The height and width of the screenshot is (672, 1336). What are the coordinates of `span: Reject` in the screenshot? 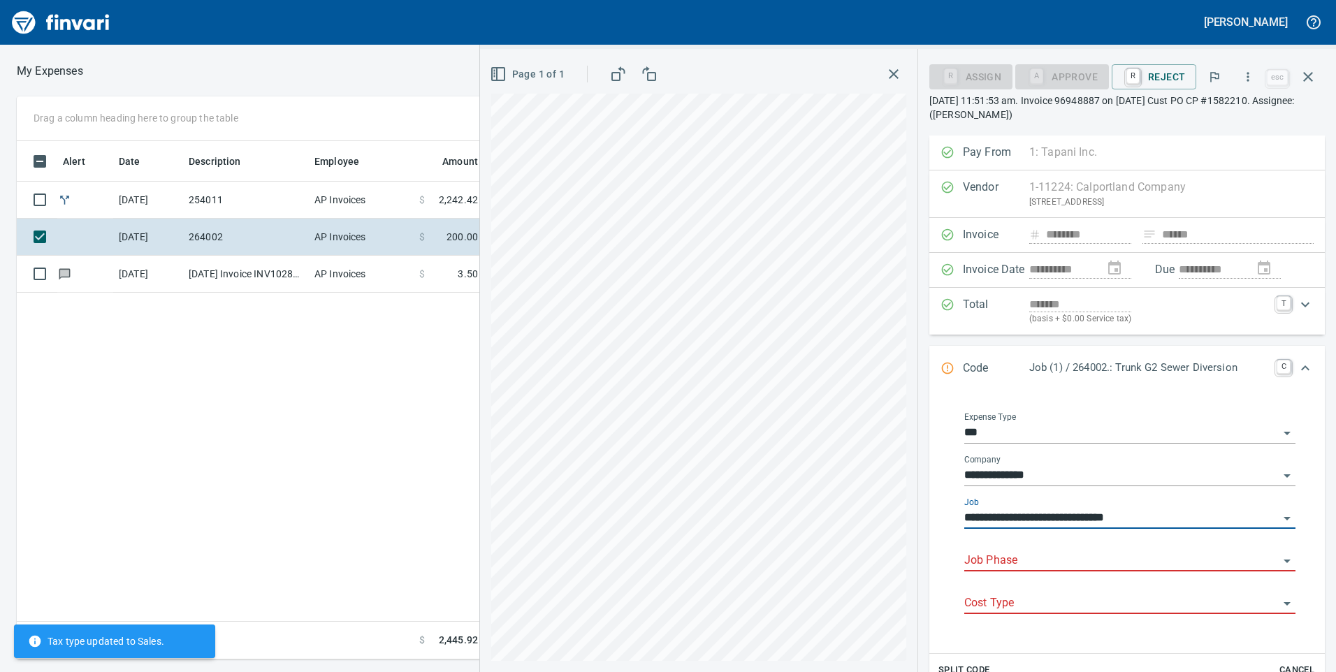 It's located at (1154, 77).